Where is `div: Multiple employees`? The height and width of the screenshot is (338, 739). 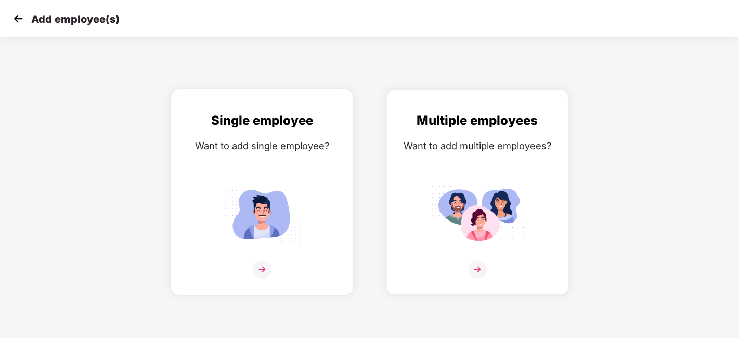
div: Multiple employees is located at coordinates (477, 121).